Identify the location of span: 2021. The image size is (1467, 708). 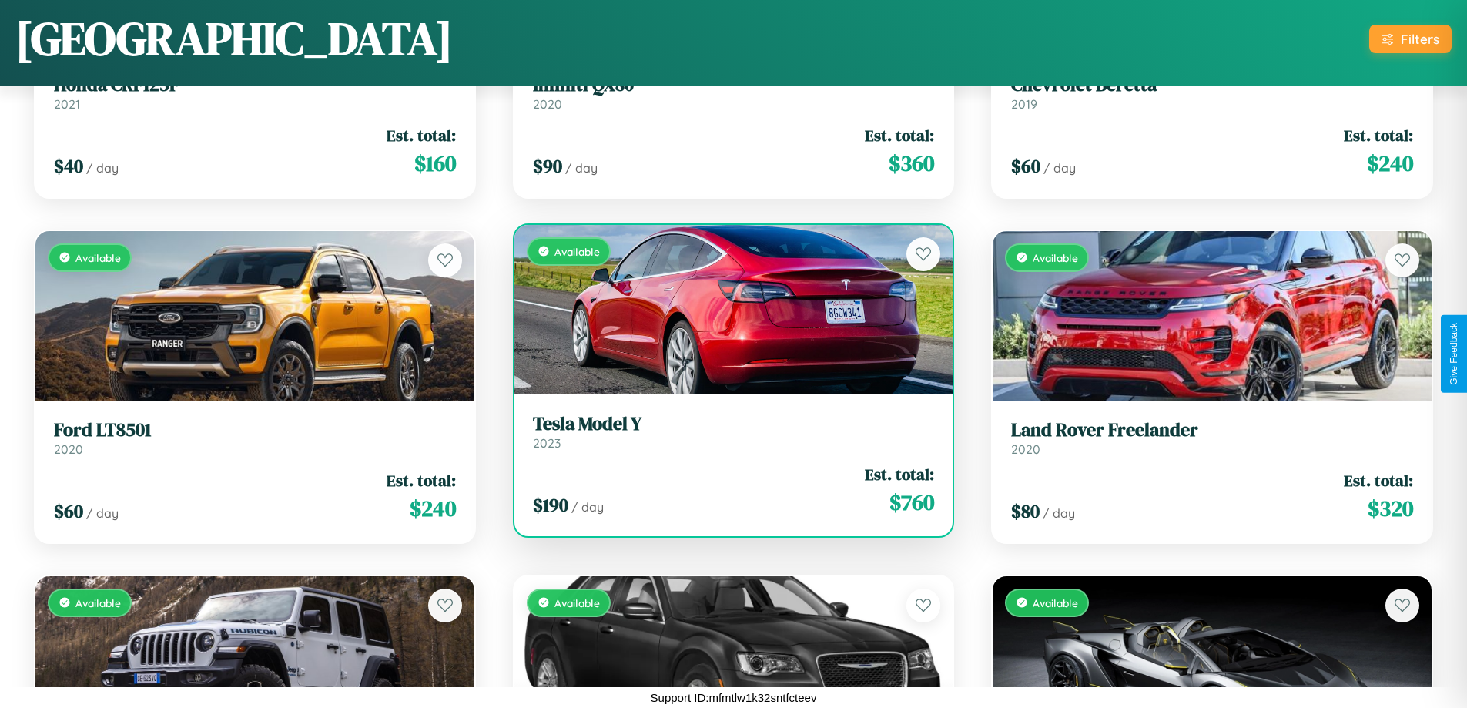
(67, 104).